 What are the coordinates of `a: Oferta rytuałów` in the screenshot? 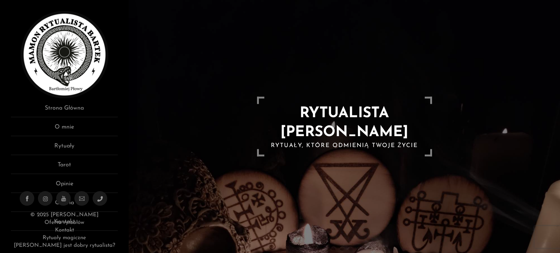 It's located at (64, 223).